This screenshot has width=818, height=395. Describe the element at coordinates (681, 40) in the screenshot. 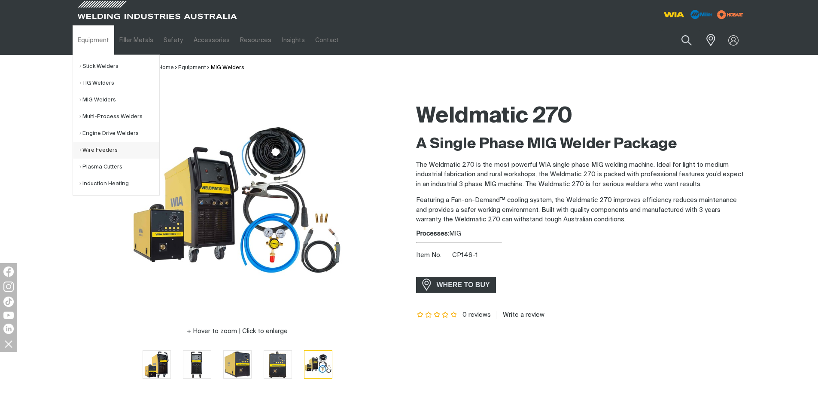

I see `input: Product name or item number...` at that location.